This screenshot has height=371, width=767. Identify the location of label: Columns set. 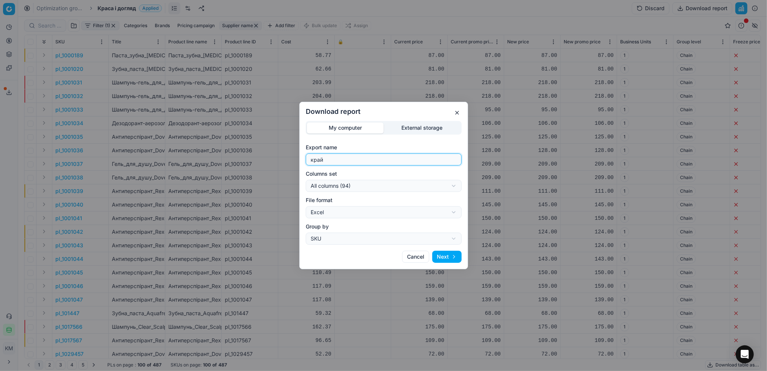
(384, 174).